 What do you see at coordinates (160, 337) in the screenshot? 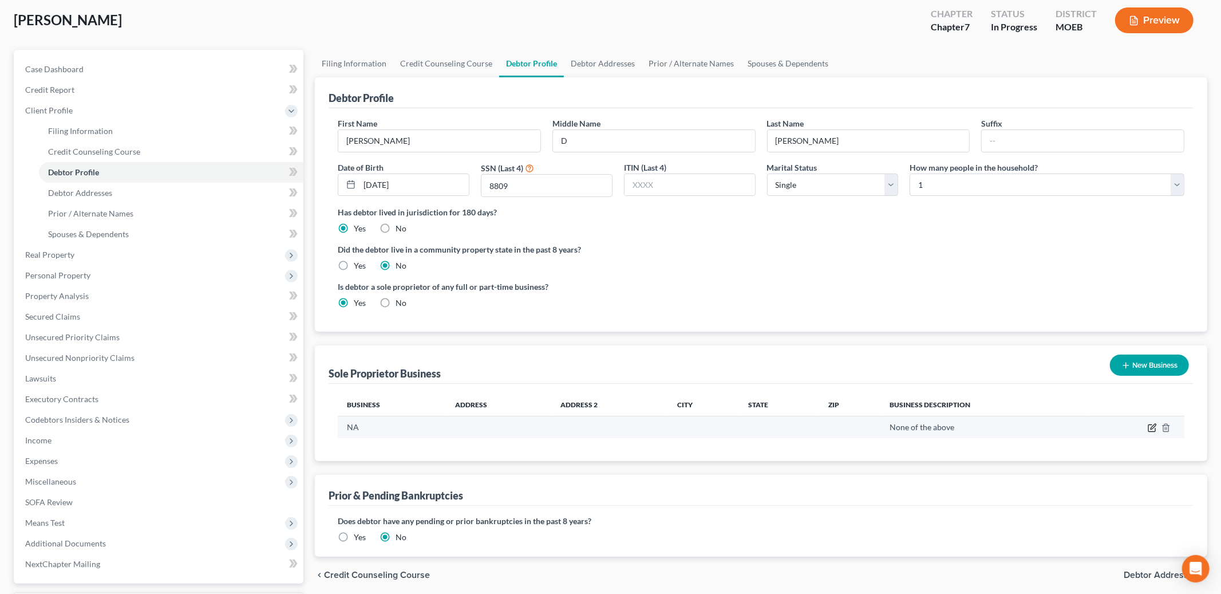
I see `a: Unsecured Priority Claims` at bounding box center [160, 337].